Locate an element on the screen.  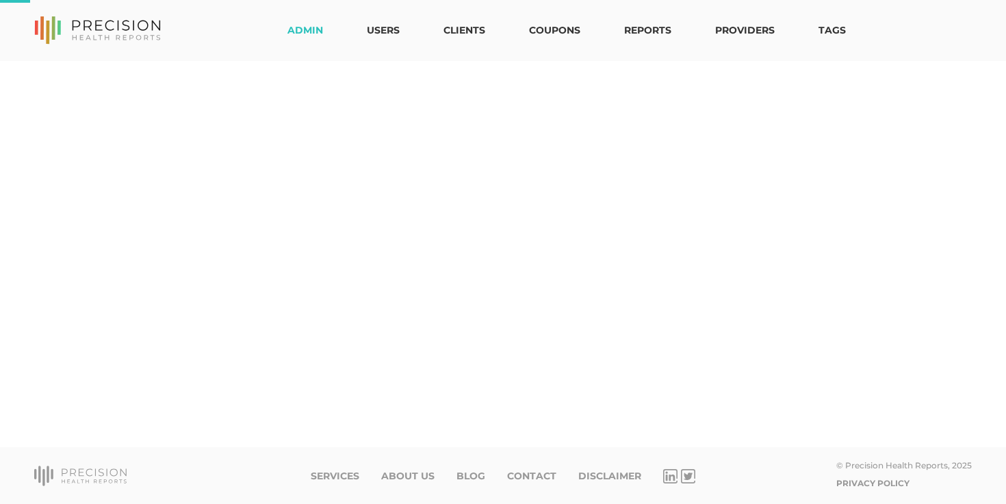
a: Blog is located at coordinates (471, 476).